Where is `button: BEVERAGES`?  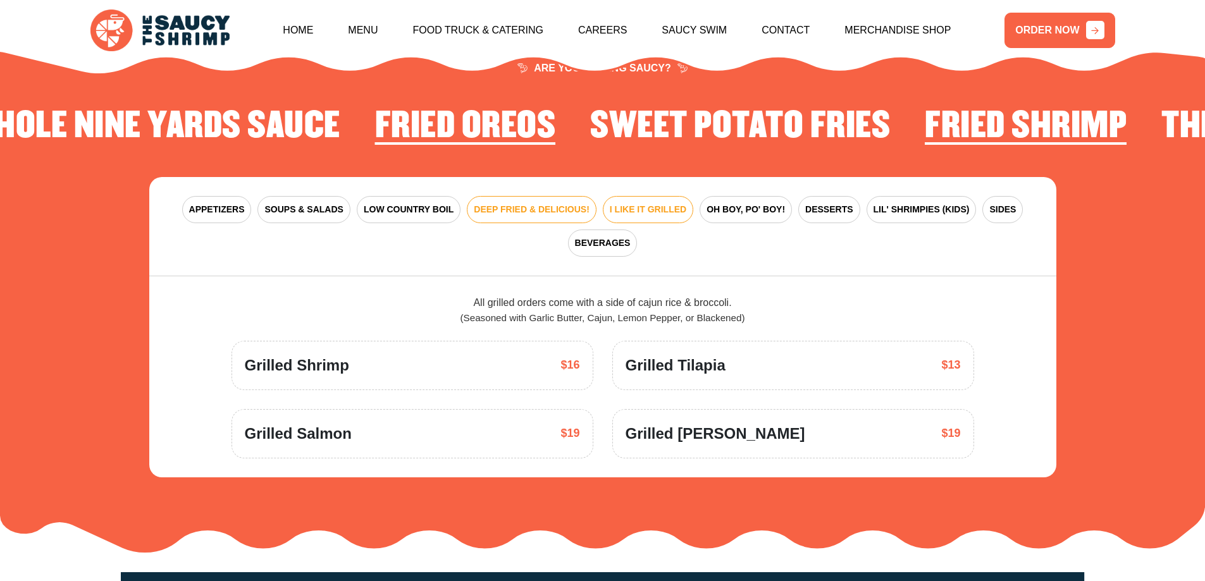 button: BEVERAGES is located at coordinates (603, 243).